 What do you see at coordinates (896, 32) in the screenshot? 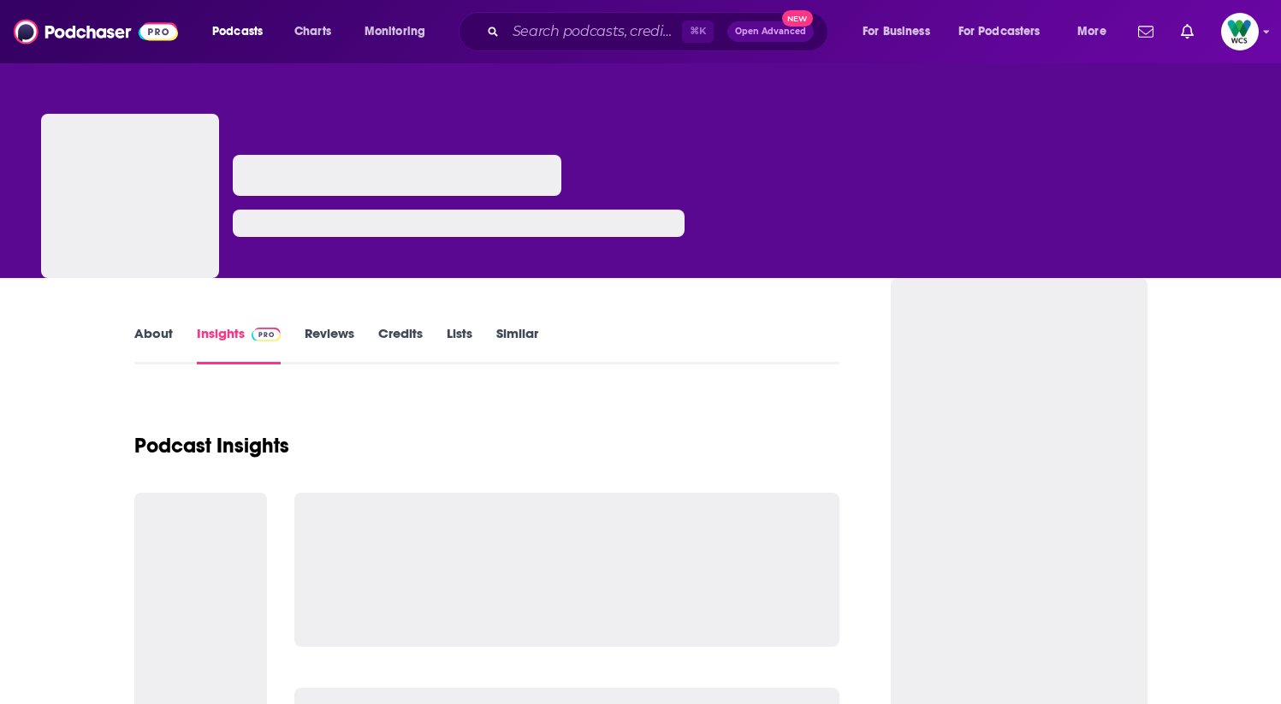
I see `span: For Business` at bounding box center [896, 32].